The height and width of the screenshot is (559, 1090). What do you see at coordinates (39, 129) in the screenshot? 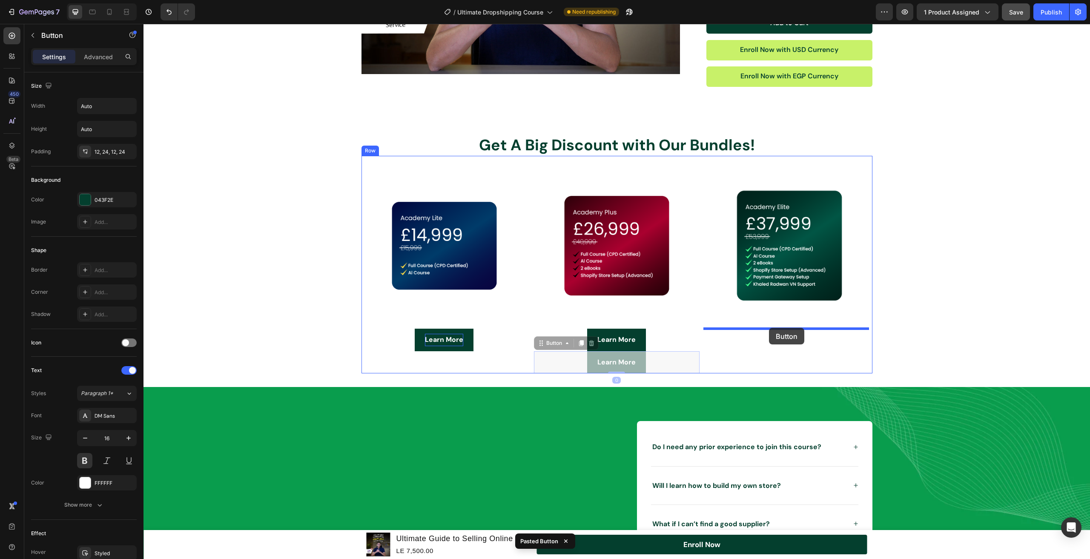
I see `div: Height` at bounding box center [39, 129].